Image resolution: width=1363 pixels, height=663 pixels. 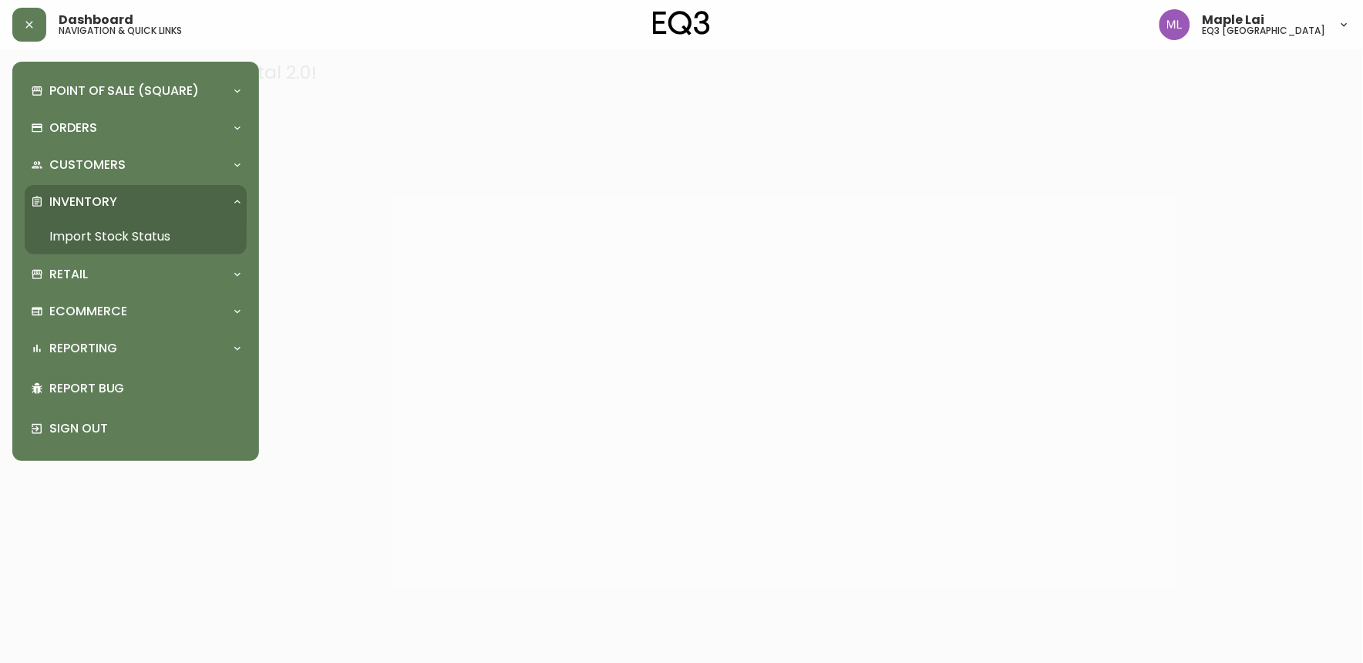 I want to click on p: Inventory, so click(x=83, y=202).